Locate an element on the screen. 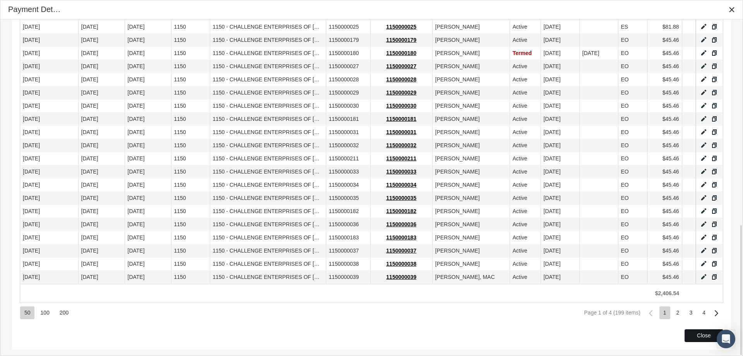 This screenshot has width=743, height=356. div: Open Intercom Messenger is located at coordinates (726, 339).